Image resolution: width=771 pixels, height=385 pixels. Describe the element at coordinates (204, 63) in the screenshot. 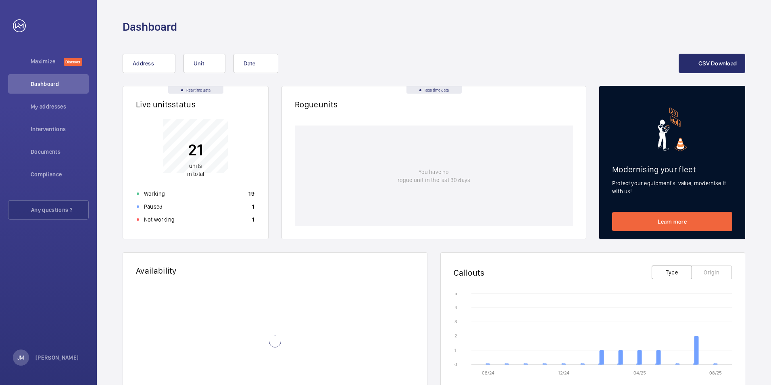

I see `button: Unit` at that location.